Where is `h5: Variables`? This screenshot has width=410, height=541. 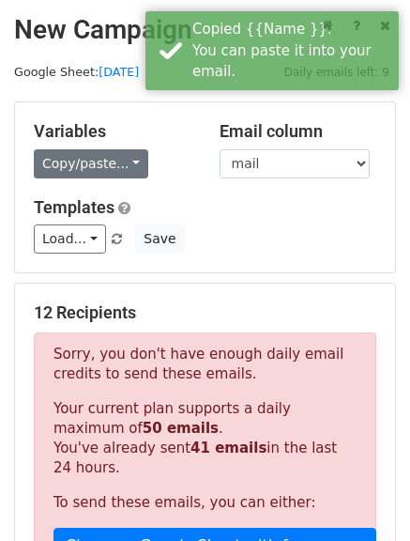
h5: Variables is located at coordinates (113, 131).